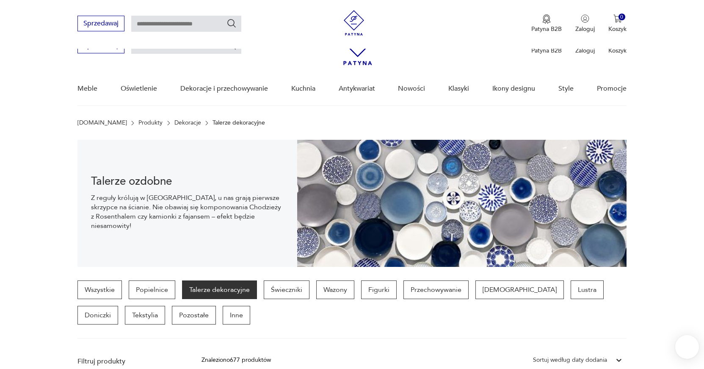  I want to click on a: Antykwariat, so click(357, 88).